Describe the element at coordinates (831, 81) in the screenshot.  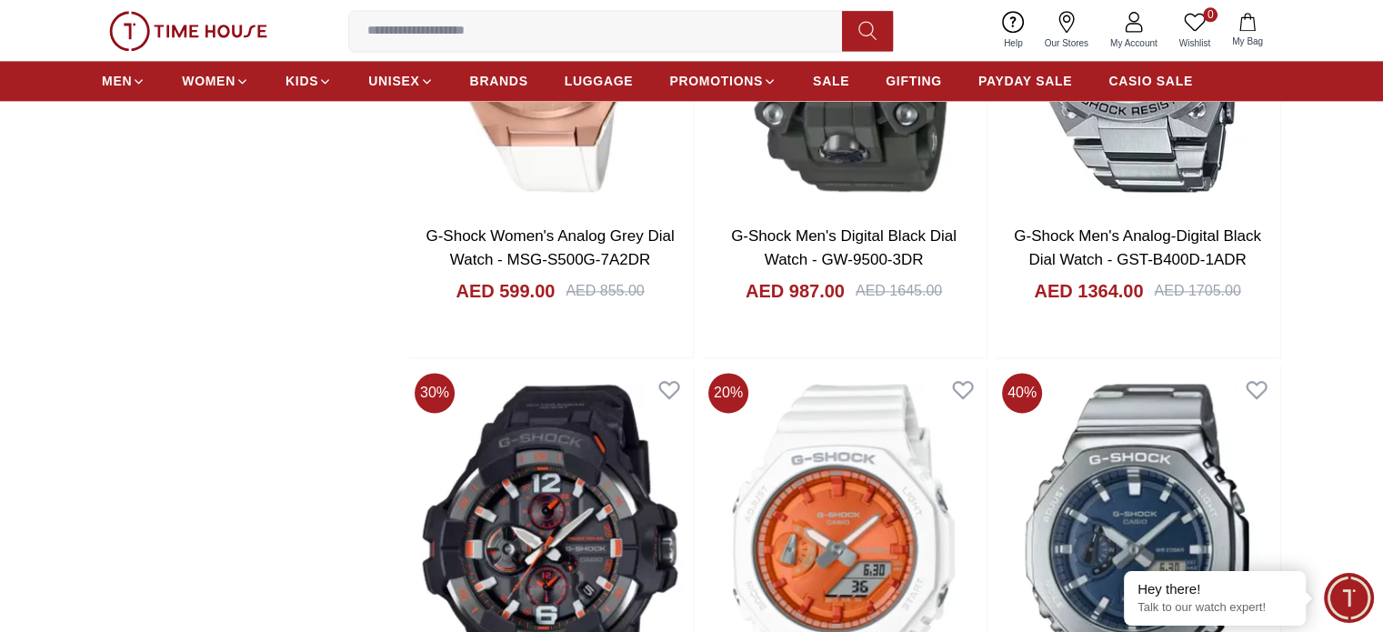
I see `a: SALE` at that location.